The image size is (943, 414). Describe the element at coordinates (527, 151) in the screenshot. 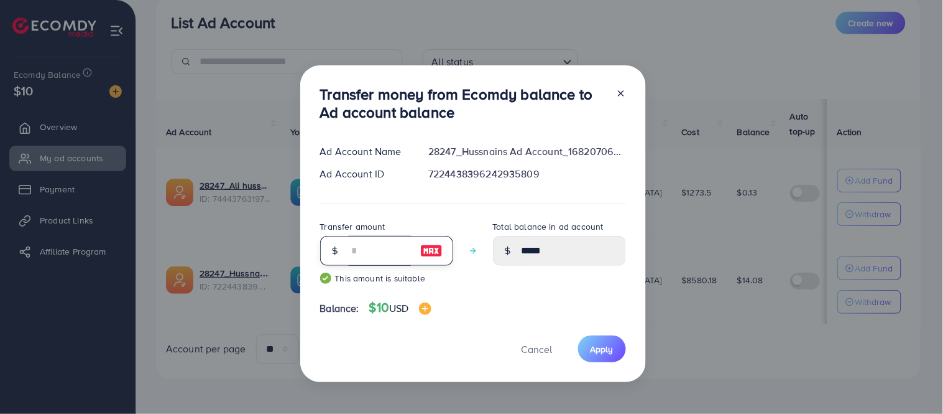

I see `div: 28247_Hussnains Ad Account_1682070647889` at that location.